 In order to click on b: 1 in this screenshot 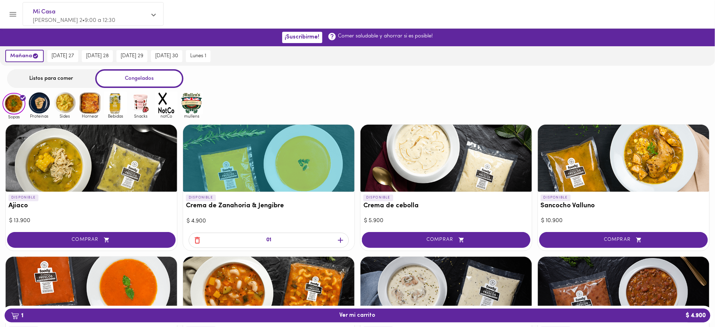, I will do `click(17, 315)`.